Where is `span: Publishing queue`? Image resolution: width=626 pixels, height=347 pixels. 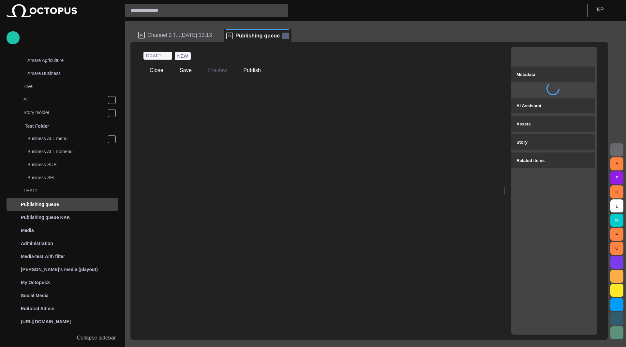 span: Publishing queue is located at coordinates (257, 36).